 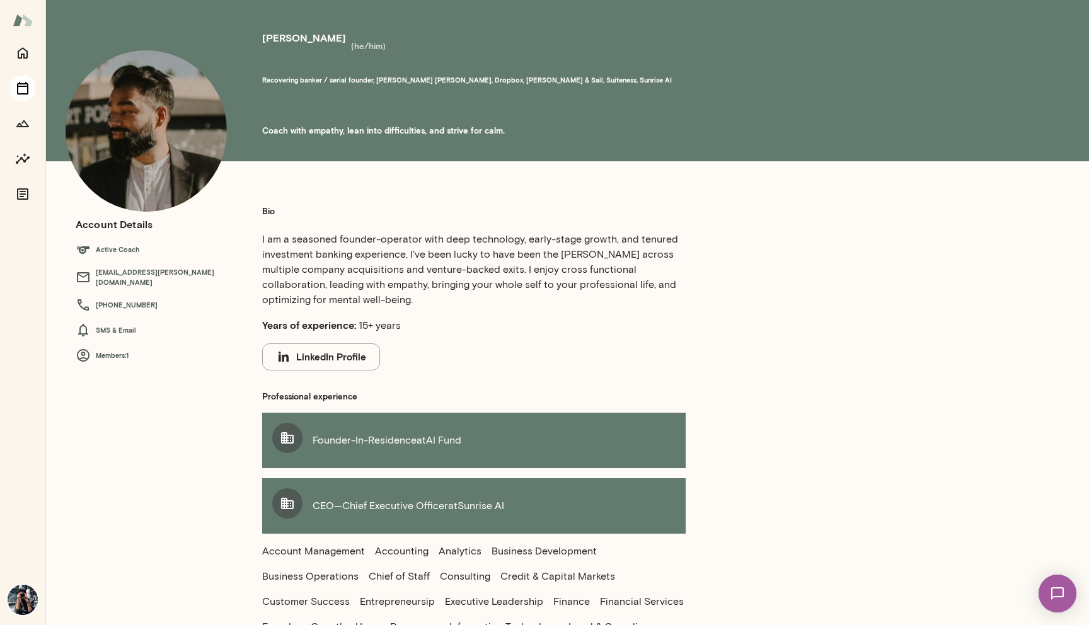 I want to click on span: Financial Services, so click(x=642, y=601).